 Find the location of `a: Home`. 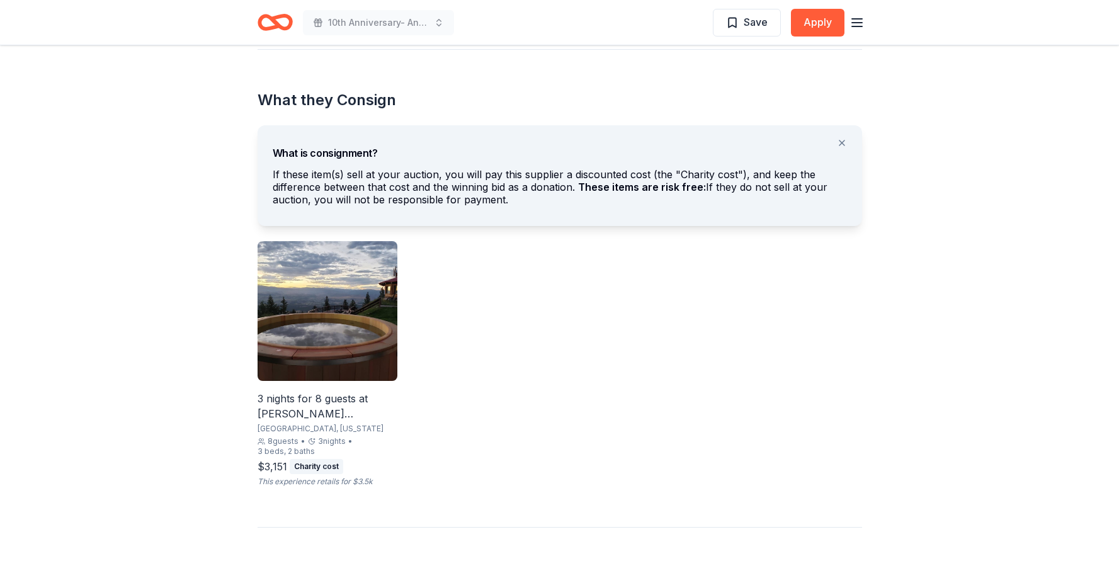

a: Home is located at coordinates (275, 22).